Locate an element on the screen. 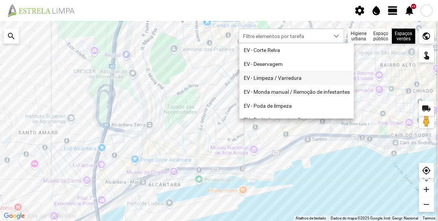 The image size is (438, 221). div: add is located at coordinates (427, 189).